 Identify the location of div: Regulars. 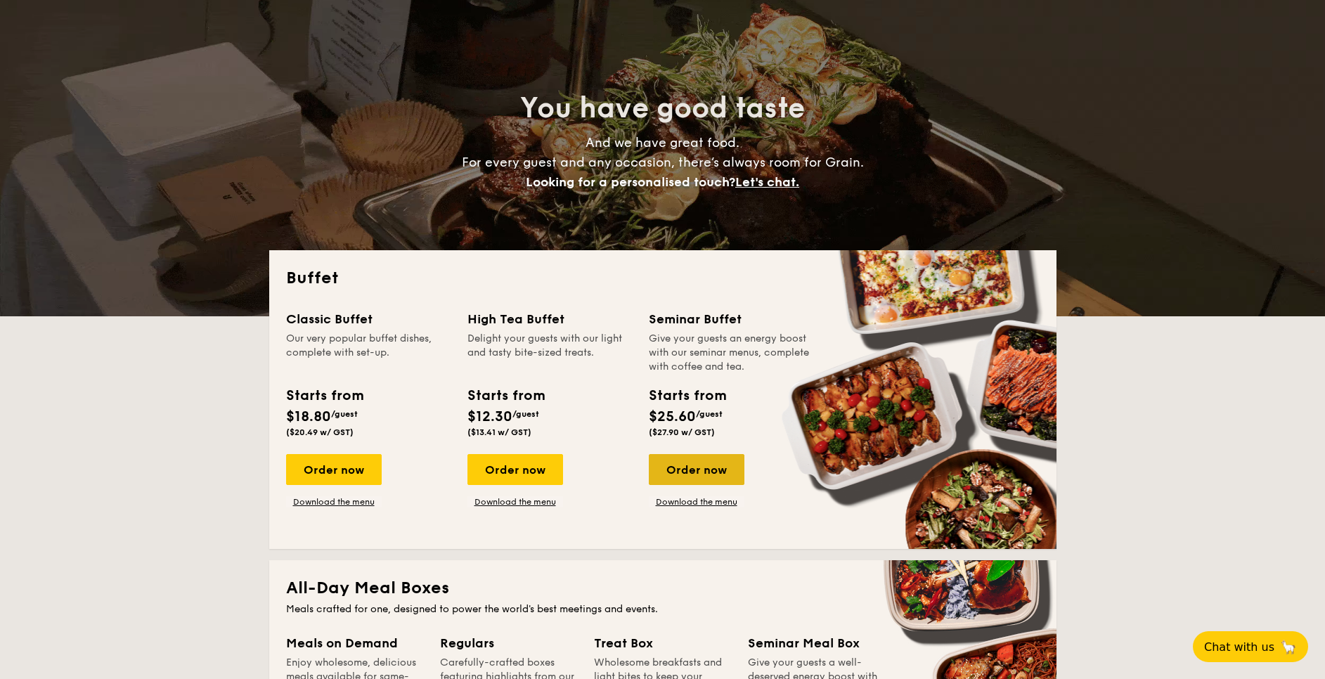
(508, 643).